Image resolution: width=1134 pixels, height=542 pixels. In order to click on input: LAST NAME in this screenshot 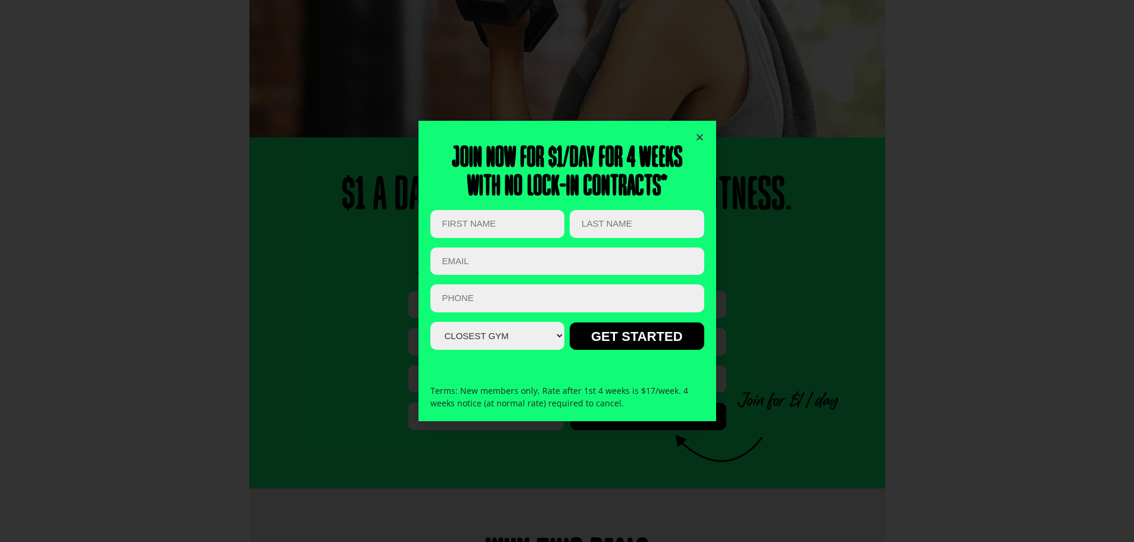, I will do `click(636, 224)`.